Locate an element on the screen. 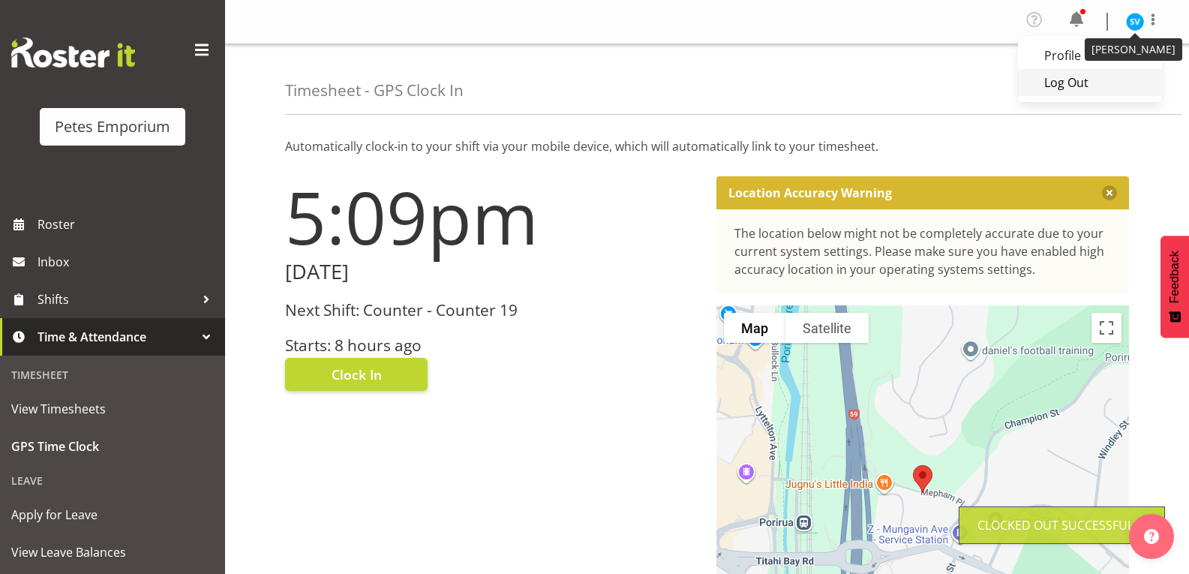 This screenshot has height=574, width=1189. a: View Timesheets is located at coordinates (112, 409).